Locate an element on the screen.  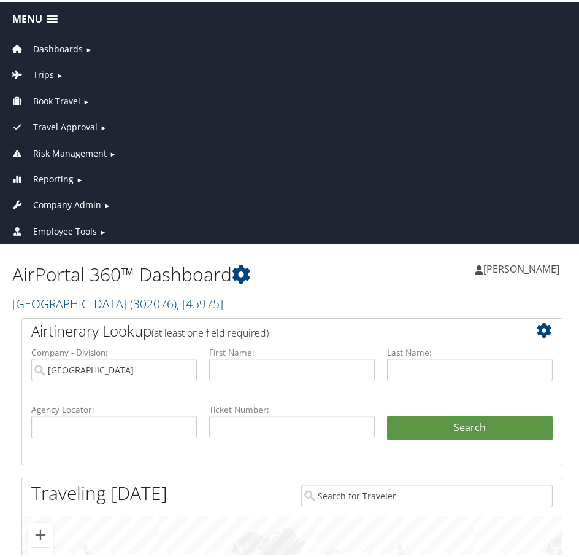
span: (at least one field required) is located at coordinates (210, 330).